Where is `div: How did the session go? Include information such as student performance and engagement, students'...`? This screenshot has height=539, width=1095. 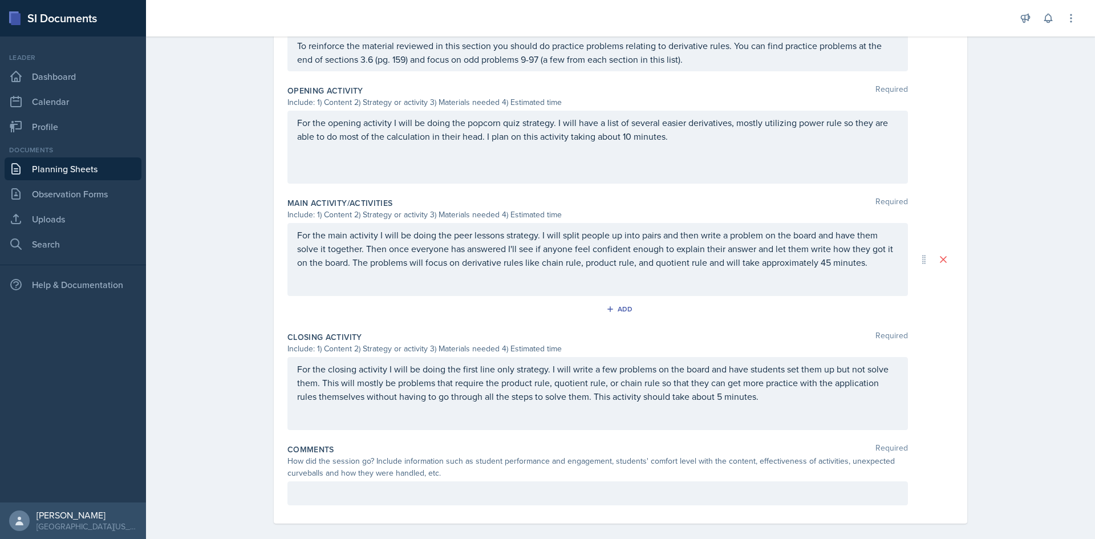 div: How did the session go? Include information such as student performance and engagement, students'... is located at coordinates (597, 467).